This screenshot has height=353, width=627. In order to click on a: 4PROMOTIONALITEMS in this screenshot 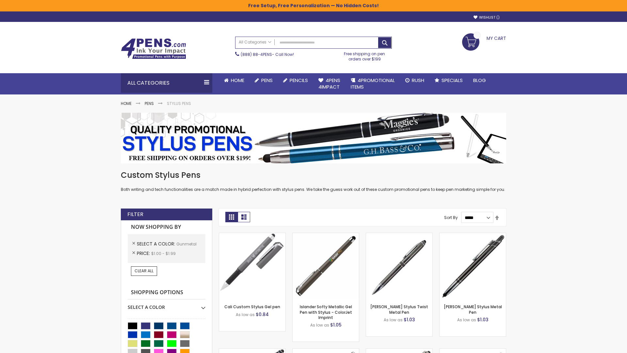, I will do `click(373, 84)`.